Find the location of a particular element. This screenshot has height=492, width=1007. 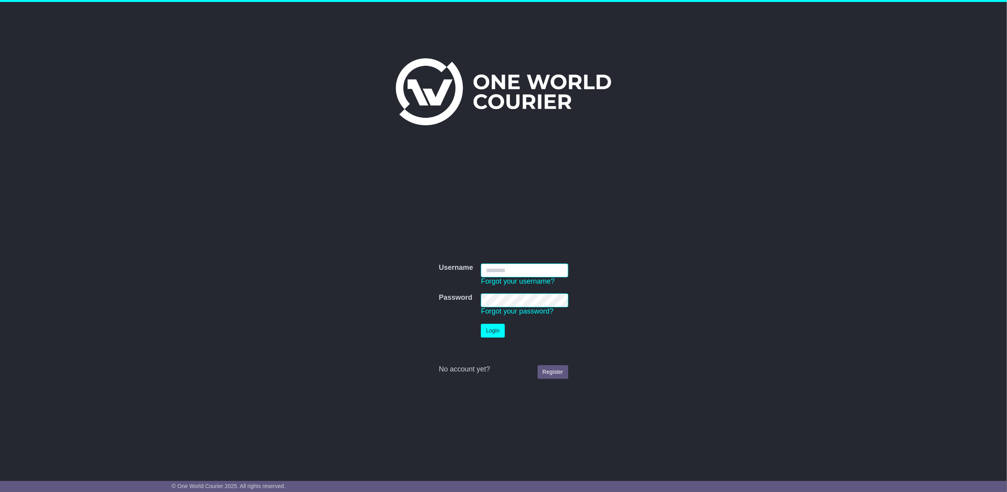

a: Forgot your password? is located at coordinates (517, 311).